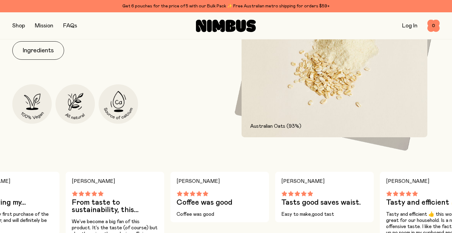 The width and height of the screenshot is (452, 233). I want to click on p: Easy to make,good tast, so click(325, 215).